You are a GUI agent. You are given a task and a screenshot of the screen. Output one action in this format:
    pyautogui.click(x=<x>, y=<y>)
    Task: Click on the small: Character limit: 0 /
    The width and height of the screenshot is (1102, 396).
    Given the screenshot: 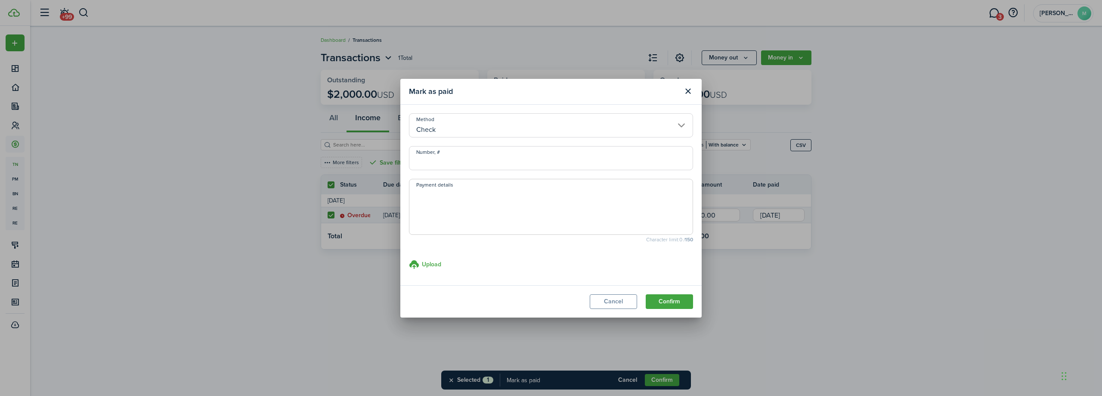 What is the action you would take?
    pyautogui.click(x=551, y=239)
    